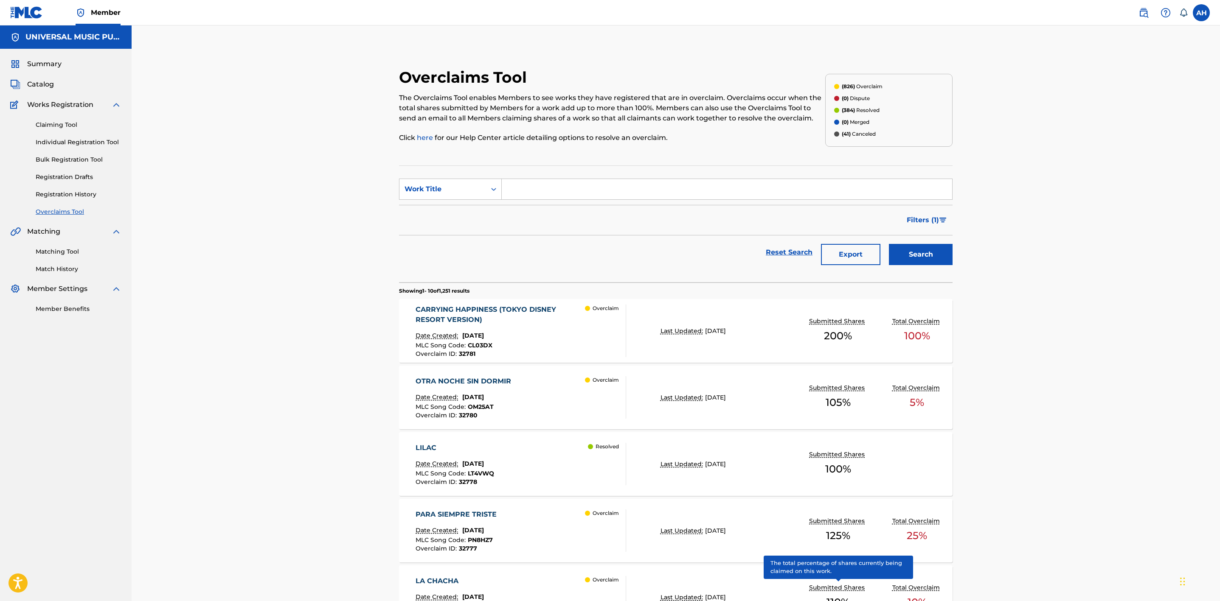 This screenshot has width=1220, height=601. I want to click on img: Works Registration, so click(16, 105).